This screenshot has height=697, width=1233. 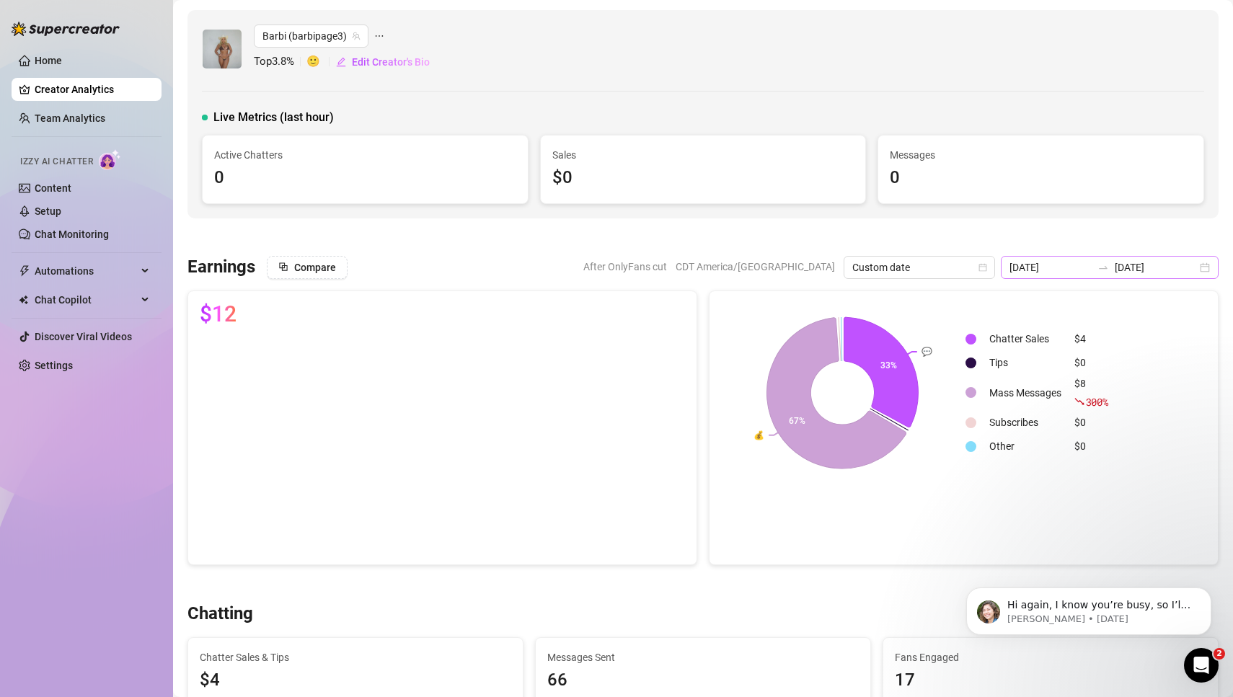 I want to click on p: Message from Ella, sent 1d ago, so click(x=156, y=62).